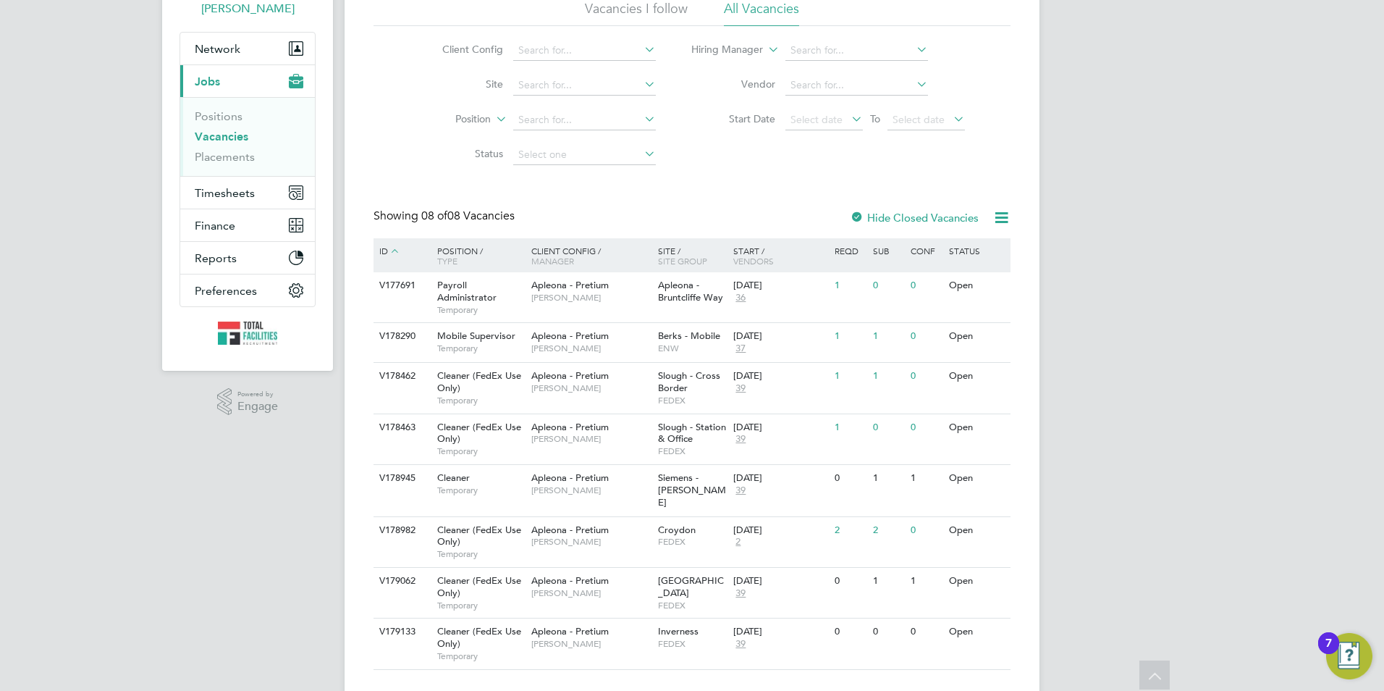 This screenshot has width=1384, height=691. I want to click on label: Start Date, so click(733, 119).